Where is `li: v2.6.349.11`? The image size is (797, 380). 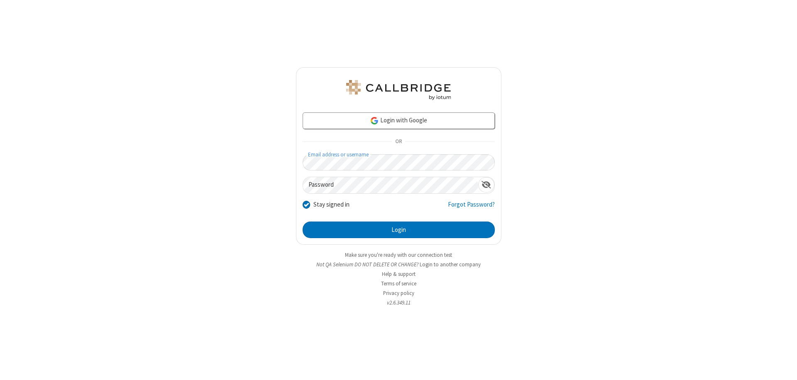 li: v2.6.349.11 is located at coordinates (399, 303).